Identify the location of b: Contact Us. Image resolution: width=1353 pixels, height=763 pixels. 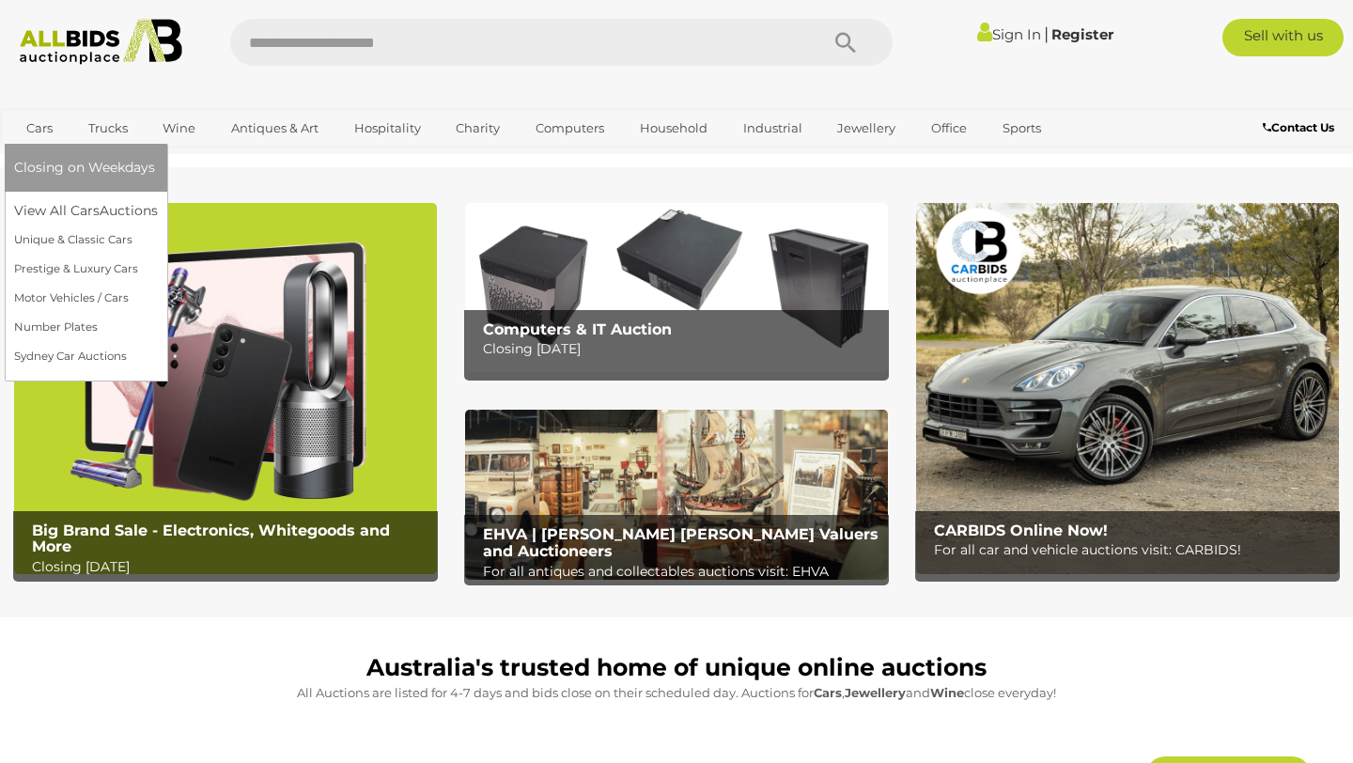
(1299, 127).